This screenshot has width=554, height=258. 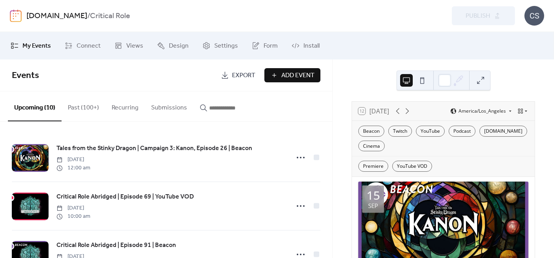 I want to click on div: YouTube, so click(x=430, y=131).